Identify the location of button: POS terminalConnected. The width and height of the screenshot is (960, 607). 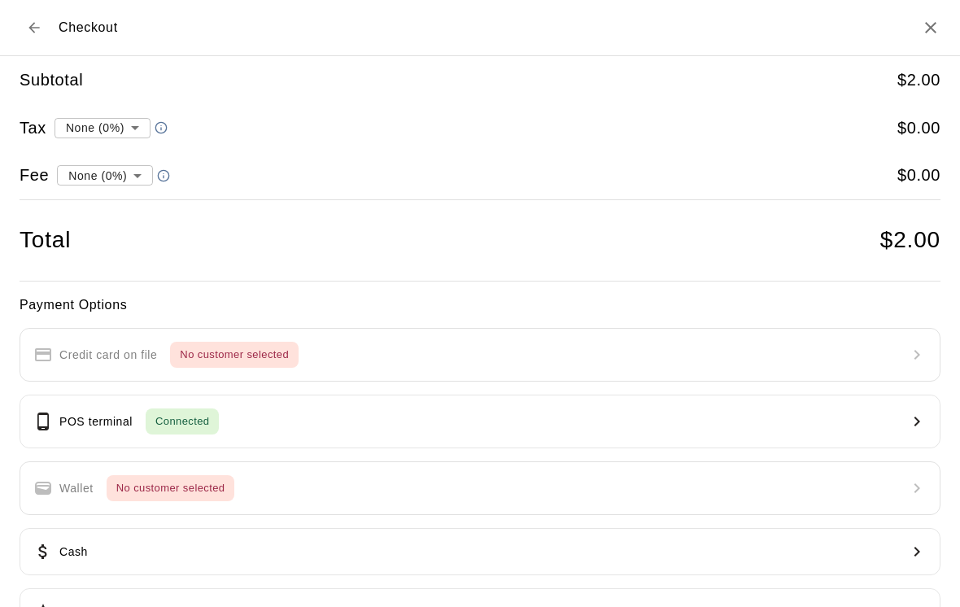
(480, 421).